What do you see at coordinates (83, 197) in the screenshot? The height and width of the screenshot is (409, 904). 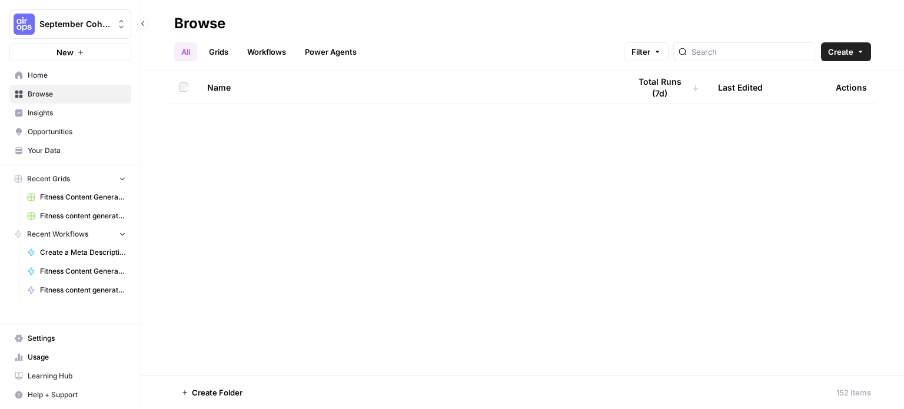 I see `span: Fitness Content Generator (Heath)` at bounding box center [83, 197].